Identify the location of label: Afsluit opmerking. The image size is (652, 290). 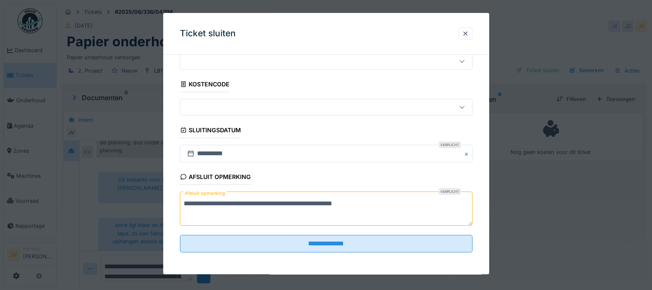
(205, 194).